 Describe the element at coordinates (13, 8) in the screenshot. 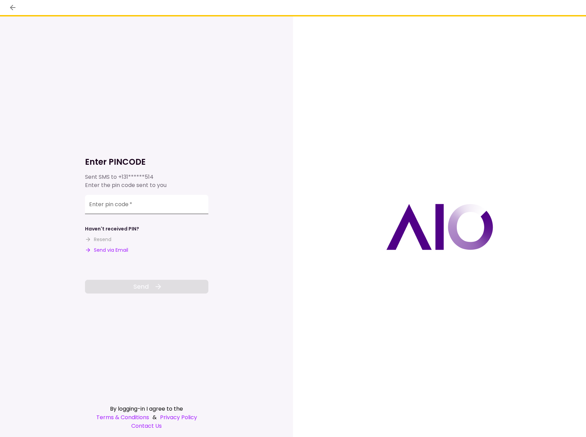

I see `button: back` at that location.